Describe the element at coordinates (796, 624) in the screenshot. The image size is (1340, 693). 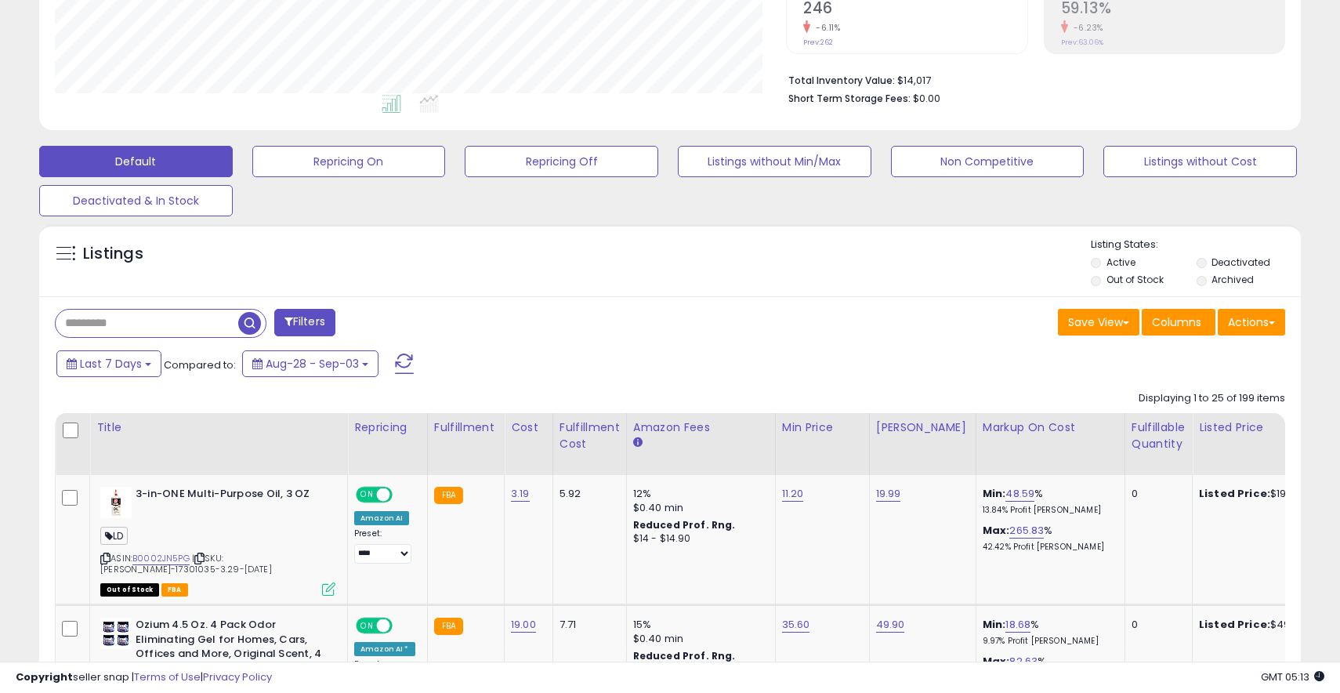
I see `a: 35.60` at that location.